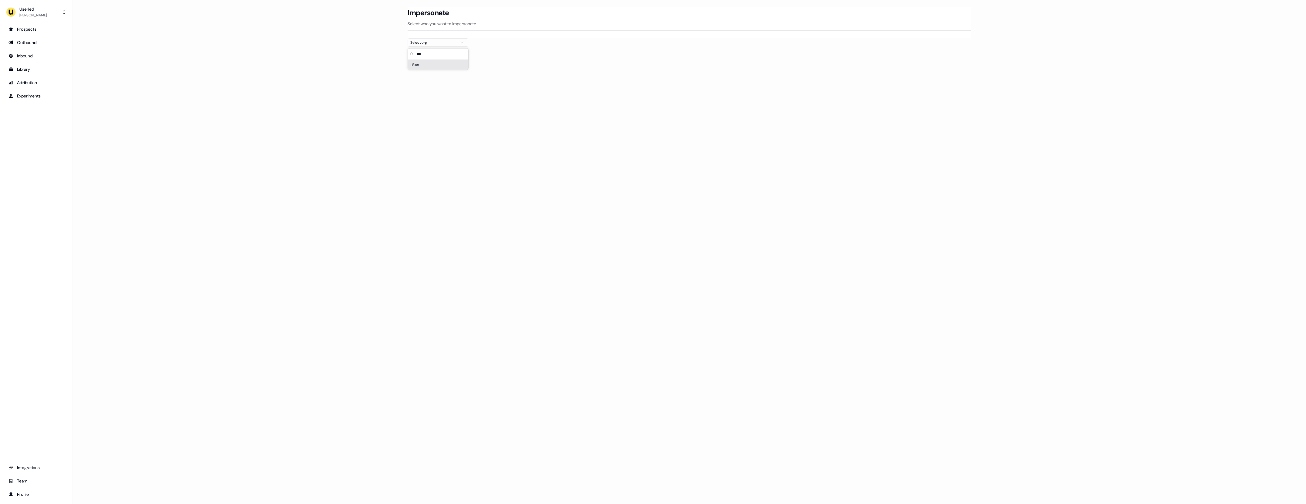 The height and width of the screenshot is (504, 1306). Describe the element at coordinates (36, 83) in the screenshot. I see `a: Go to attribution` at that location.